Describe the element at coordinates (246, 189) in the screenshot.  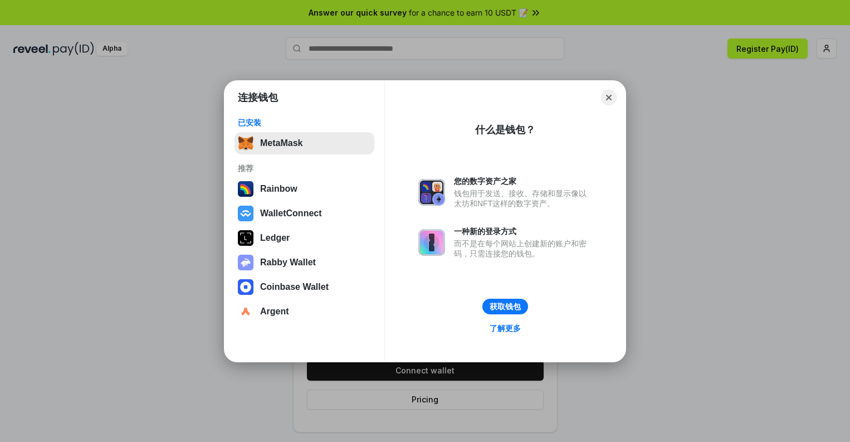
I see `img: svg+xml,%3Csvg%20width%3D%22120%22%20height%3D%22120%22%20viewBox%3D%220%200%20120%20120%22%20fil...` at that location.